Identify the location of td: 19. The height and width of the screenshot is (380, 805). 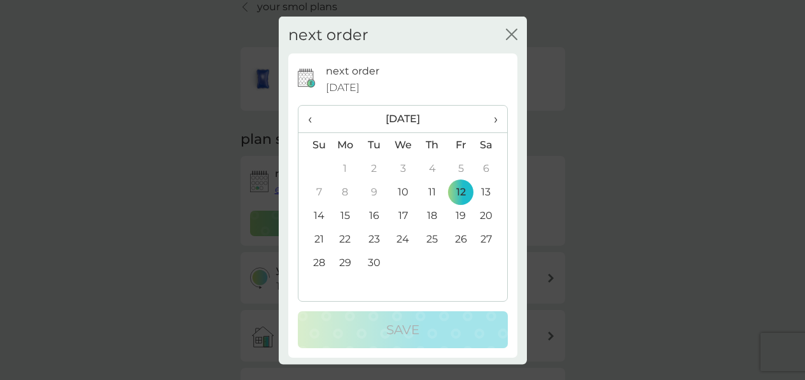
(461, 215).